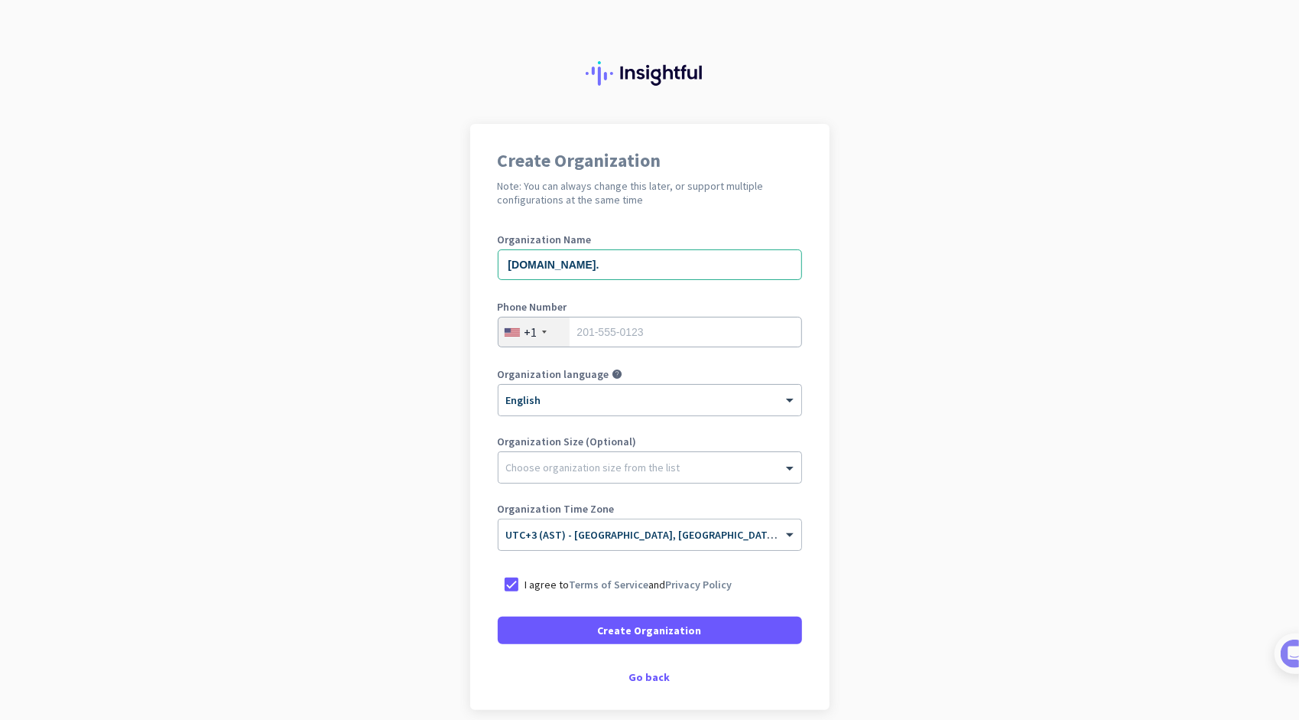 This screenshot has height=720, width=1299. Describe the element at coordinates (650, 307) in the screenshot. I see `label: Phone Number` at that location.